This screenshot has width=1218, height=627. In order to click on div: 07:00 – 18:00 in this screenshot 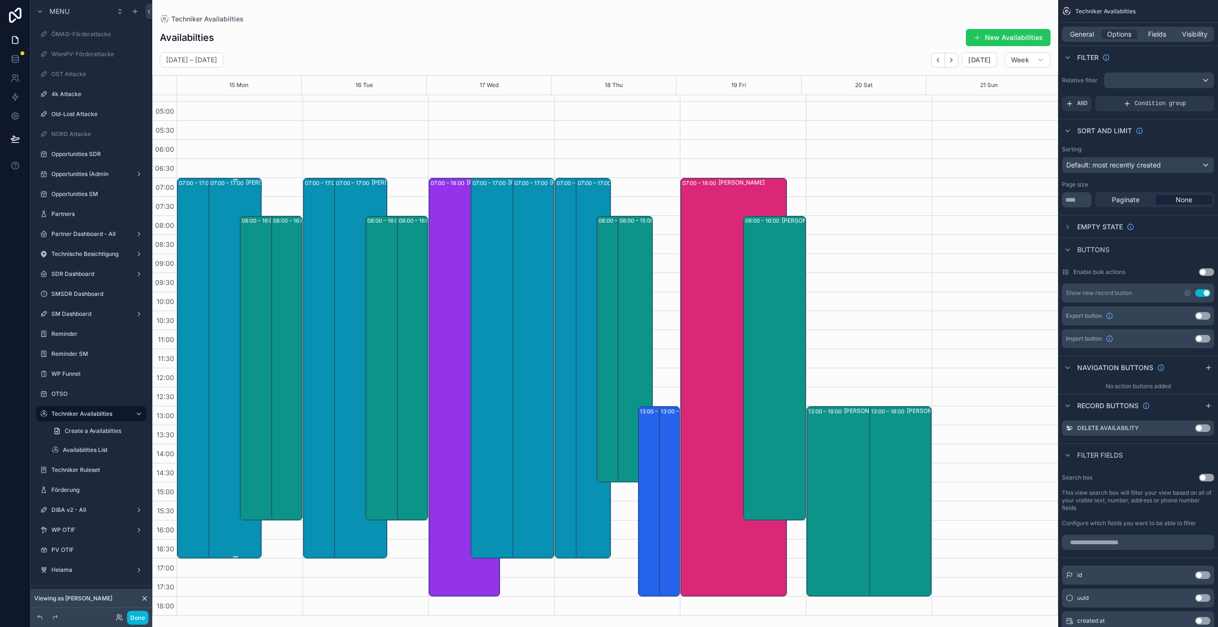, I will do `click(701, 183)`.